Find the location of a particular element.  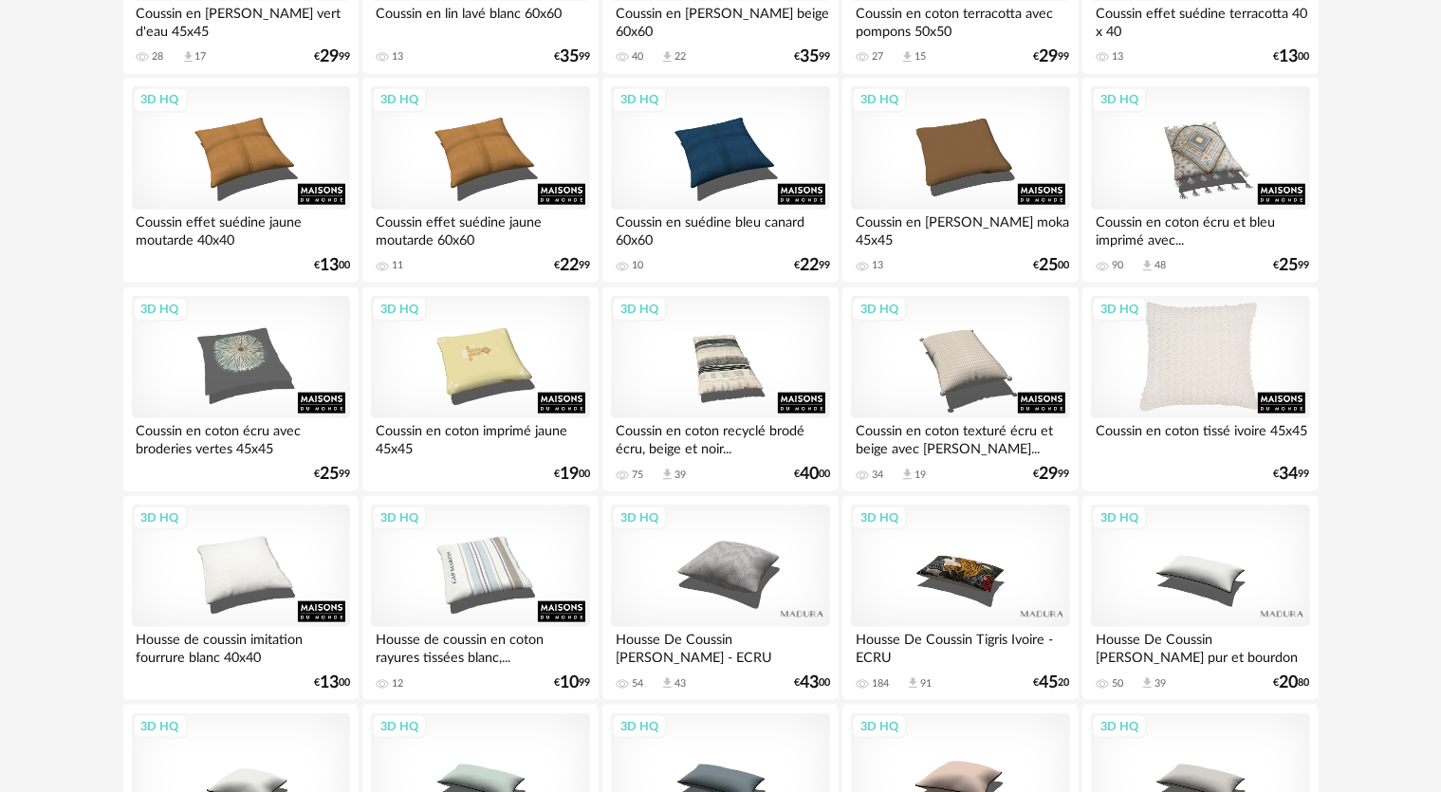

a: 3D HQ Coussin en coton tissé ivoire 45x45 €3499 is located at coordinates (1200, 390).